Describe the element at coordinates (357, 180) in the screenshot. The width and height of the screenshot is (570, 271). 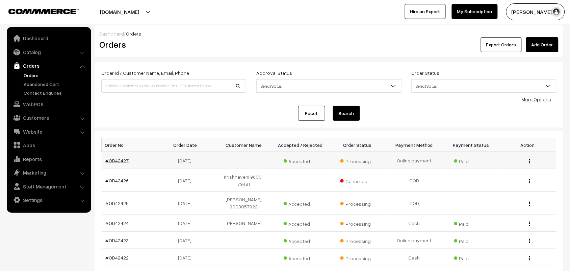
I see `span: Cancelled` at that location.